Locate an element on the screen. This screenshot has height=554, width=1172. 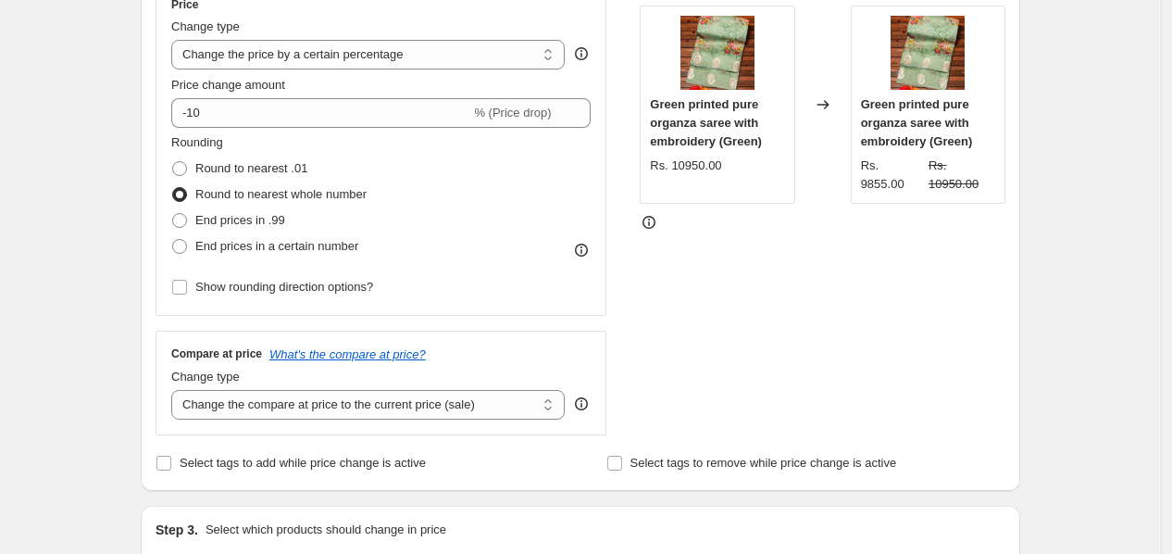
span: Rs. 9855.00 is located at coordinates (882, 174).